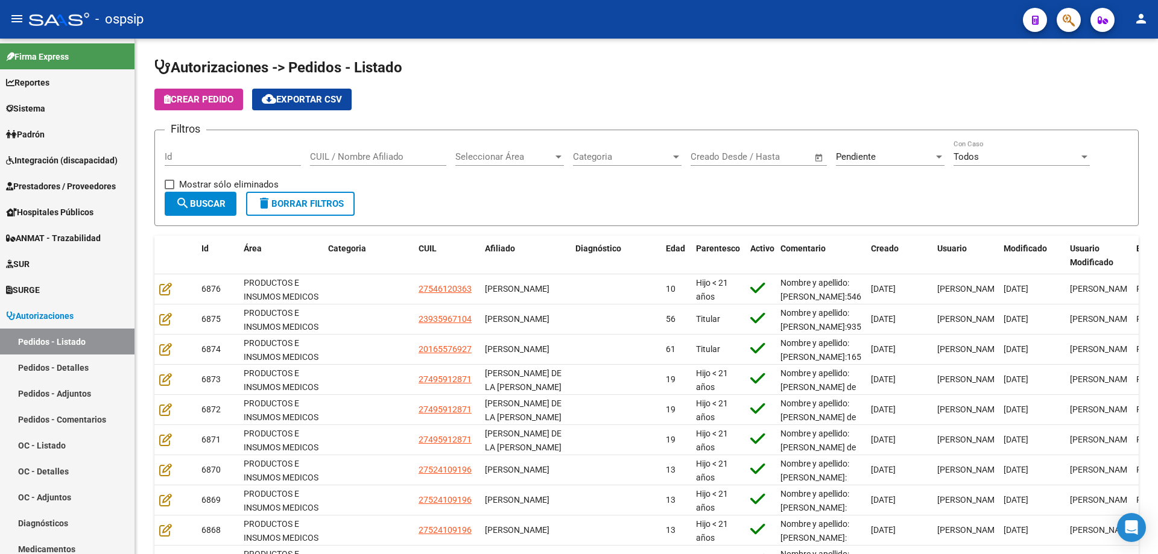  I want to click on span: Categoria, so click(622, 157).